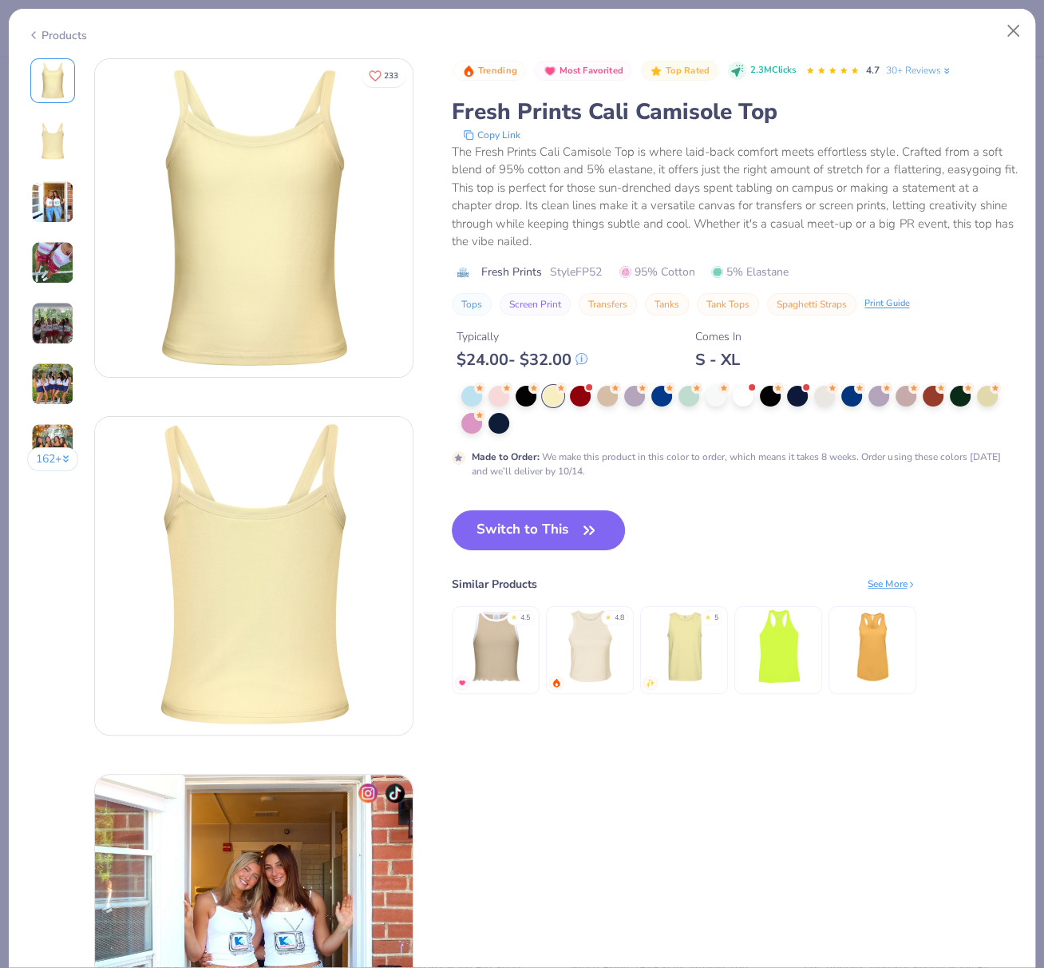 The image size is (1044, 968). What do you see at coordinates (492, 135) in the screenshot?
I see `button: copy to clipboard` at bounding box center [492, 135].